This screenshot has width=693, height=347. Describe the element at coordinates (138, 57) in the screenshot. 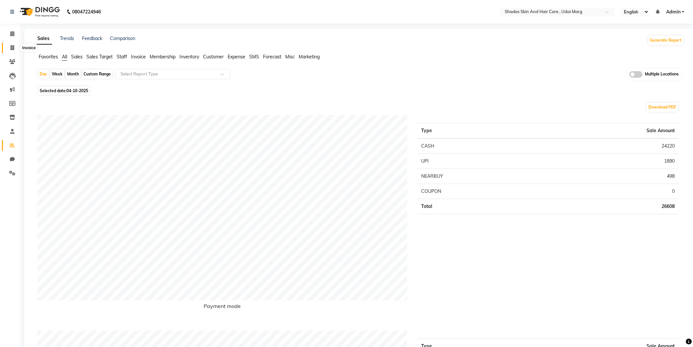

I see `span: Invoice` at that location.